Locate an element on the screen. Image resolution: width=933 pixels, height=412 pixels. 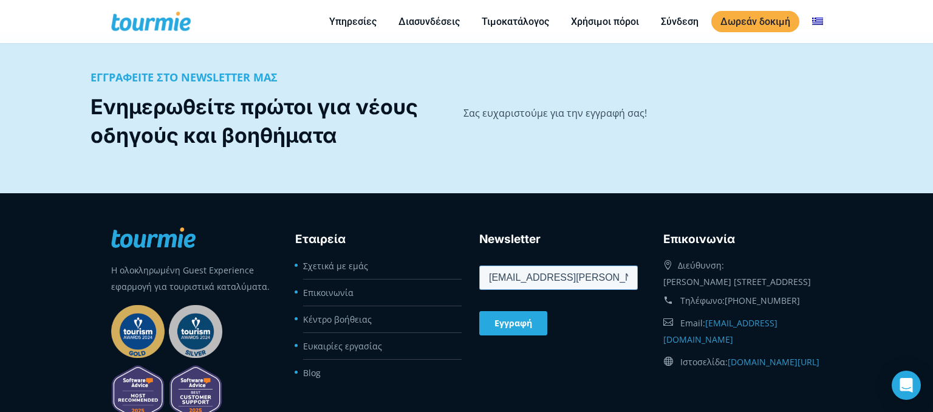
div: Ενημερωθείτε πρώτοι για νέους οδηγούς και βοηθήματα is located at coordinates (264, 121).